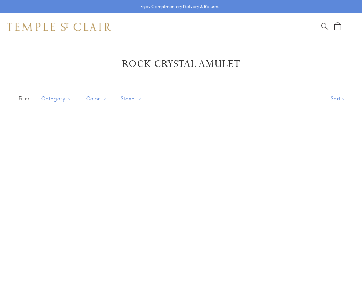 The width and height of the screenshot is (362, 306). I want to click on p: Enjoy Complimentary Delivery & Returns, so click(179, 7).